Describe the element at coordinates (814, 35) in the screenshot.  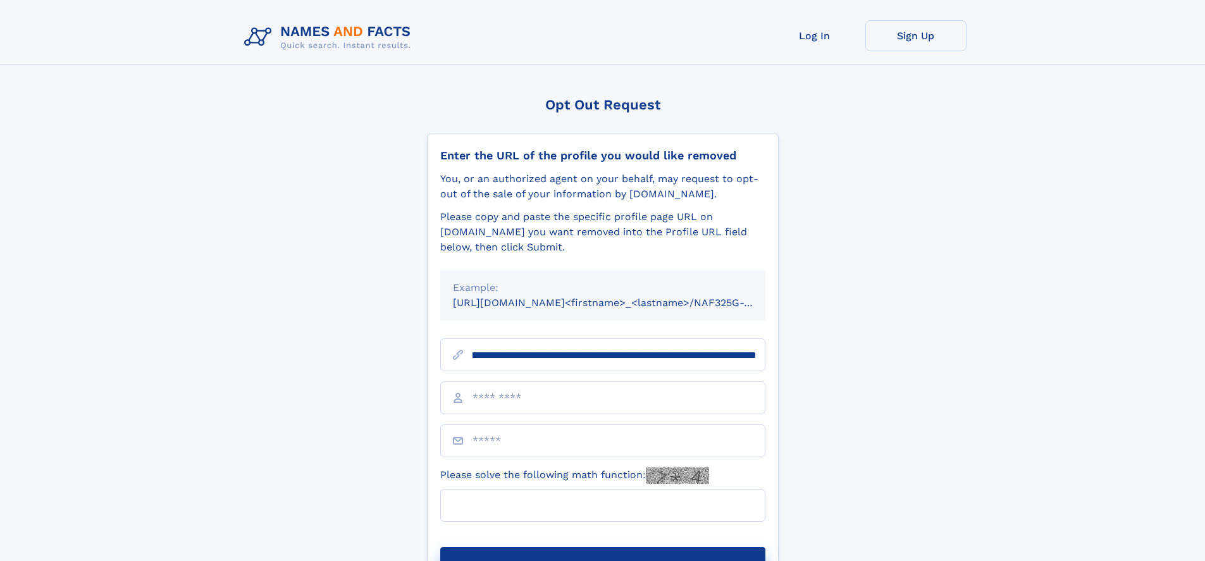
I see `a: Log In` at that location.